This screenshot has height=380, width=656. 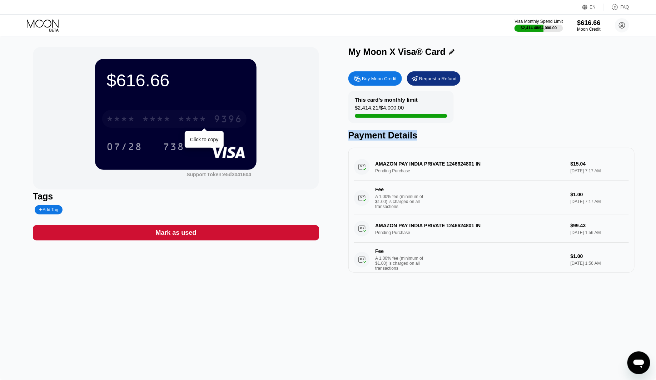 What do you see at coordinates (176, 233) in the screenshot?
I see `div: Mark as used` at bounding box center [176, 233].